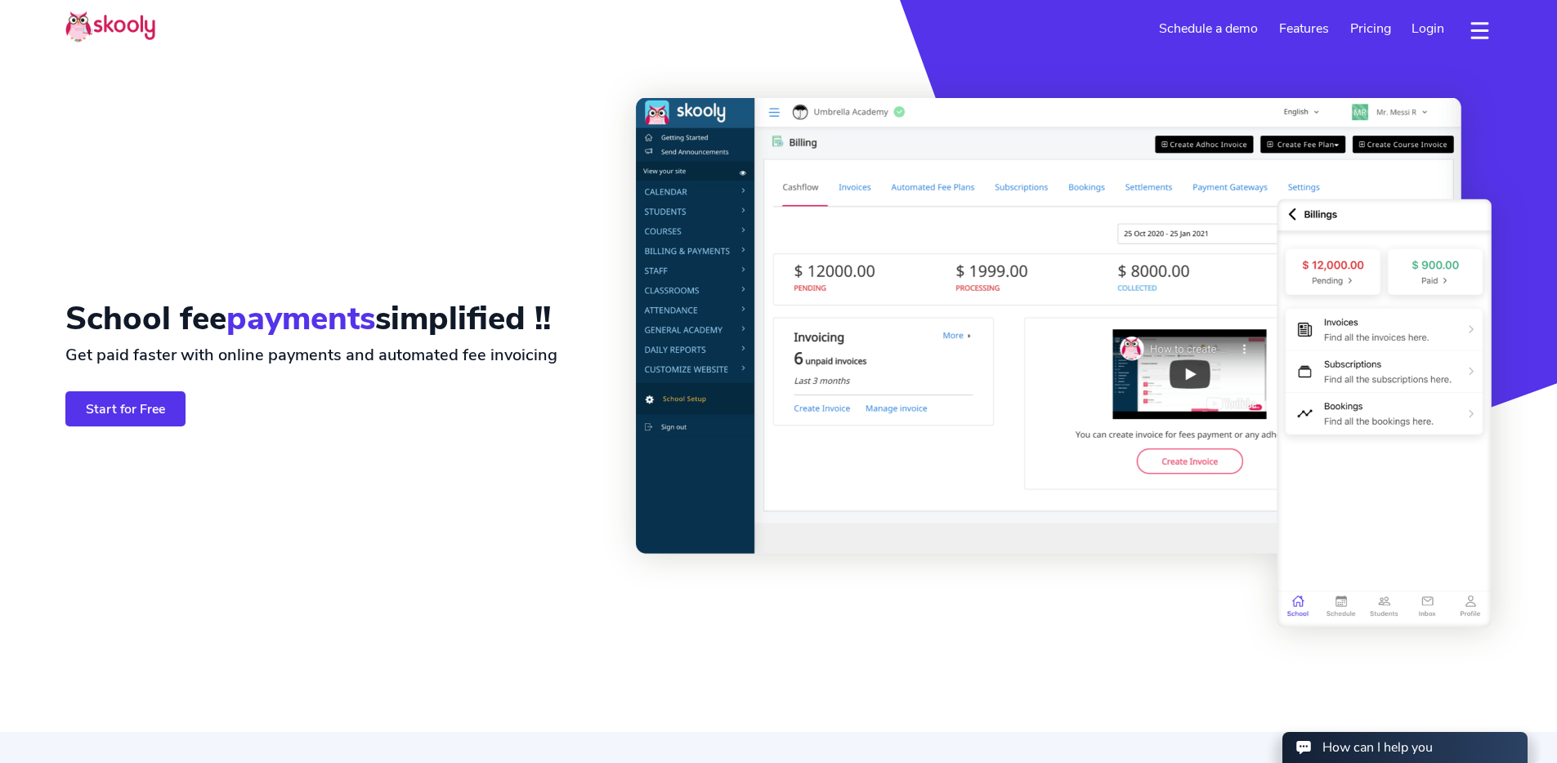 Image resolution: width=1557 pixels, height=763 pixels. I want to click on a: Features, so click(1303, 29).